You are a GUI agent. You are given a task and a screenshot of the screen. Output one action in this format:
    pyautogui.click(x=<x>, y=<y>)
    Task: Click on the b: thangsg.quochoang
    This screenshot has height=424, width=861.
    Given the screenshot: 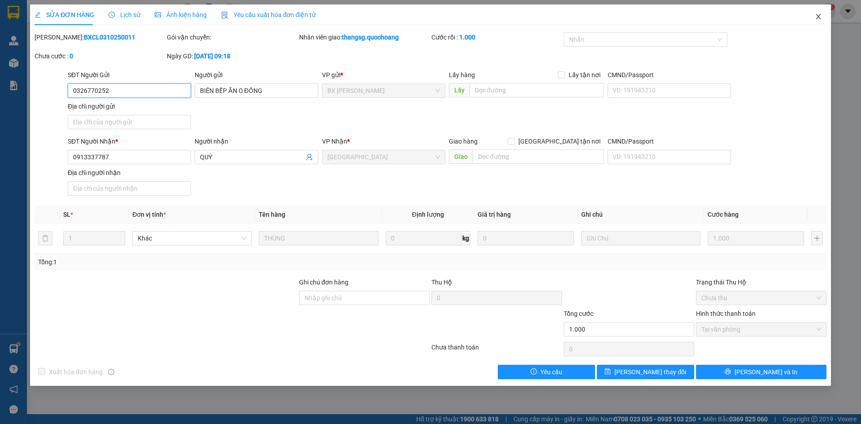 What is the action you would take?
    pyautogui.click(x=370, y=37)
    